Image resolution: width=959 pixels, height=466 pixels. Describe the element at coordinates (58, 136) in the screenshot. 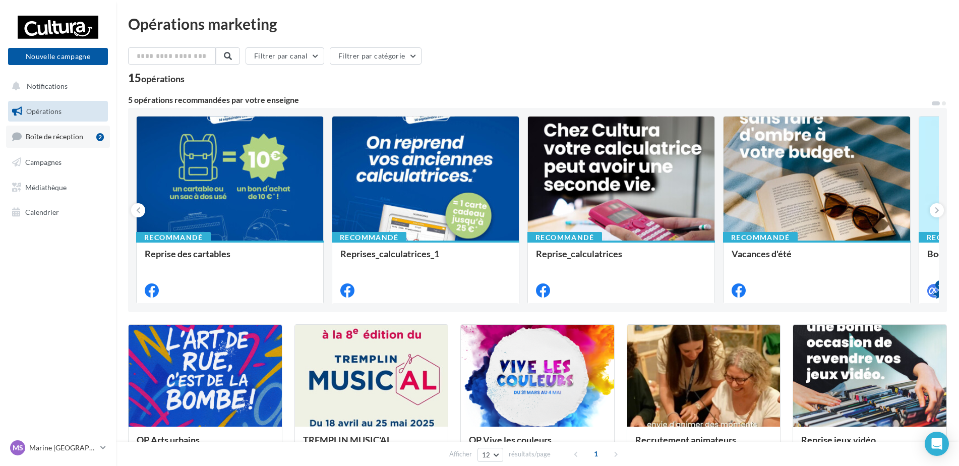

I see `a: Boîte de réception2` at that location.